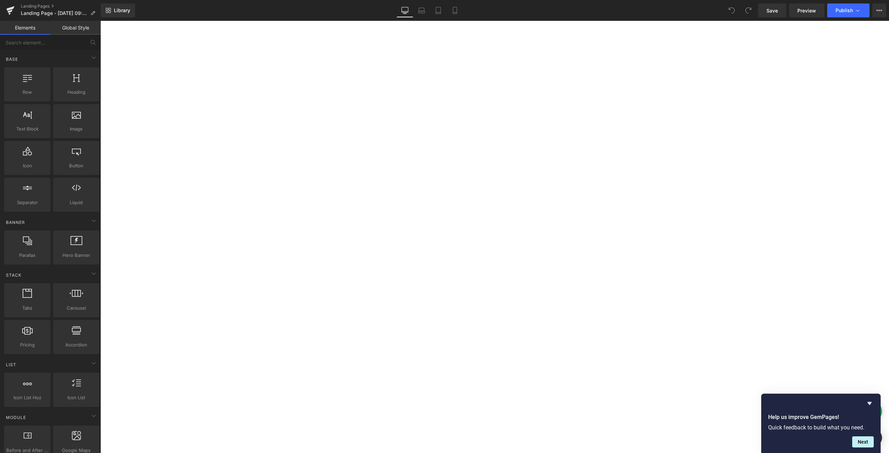 This screenshot has height=453, width=889. Describe the element at coordinates (76, 129) in the screenshot. I see `span: Image` at that location.